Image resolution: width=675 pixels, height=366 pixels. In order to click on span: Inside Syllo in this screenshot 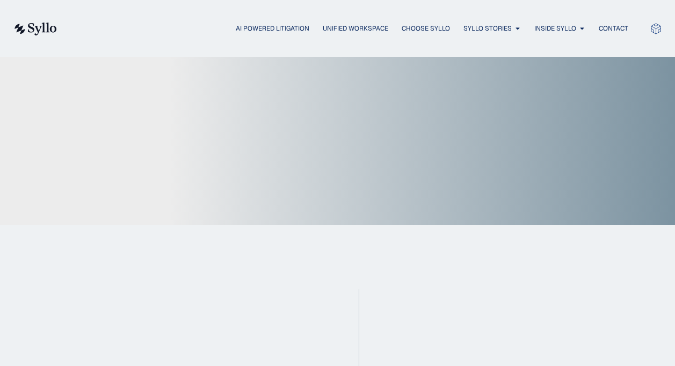, I will do `click(556, 28)`.